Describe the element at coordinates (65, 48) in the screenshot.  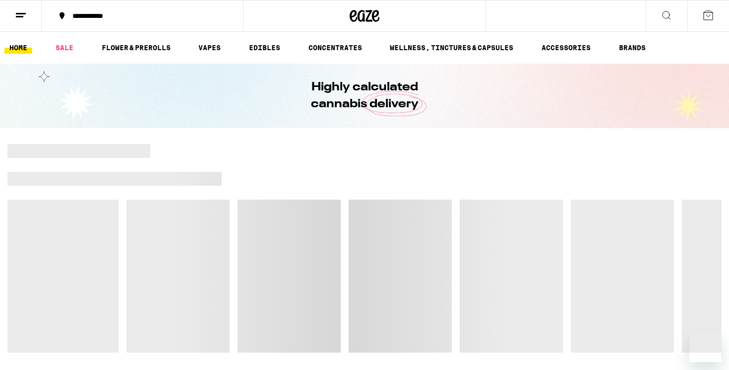
I see `a: SALE` at that location.